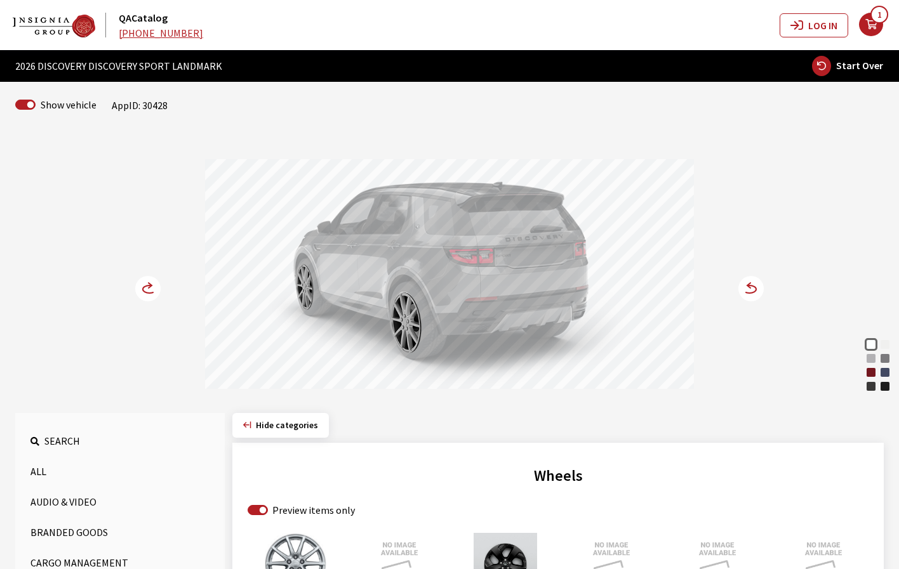 The width and height of the screenshot is (899, 569). I want to click on button: Branded Goods, so click(120, 533).